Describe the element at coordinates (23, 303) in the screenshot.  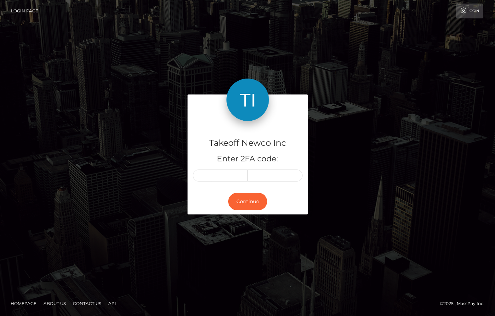
I see `a: Homepage` at that location.